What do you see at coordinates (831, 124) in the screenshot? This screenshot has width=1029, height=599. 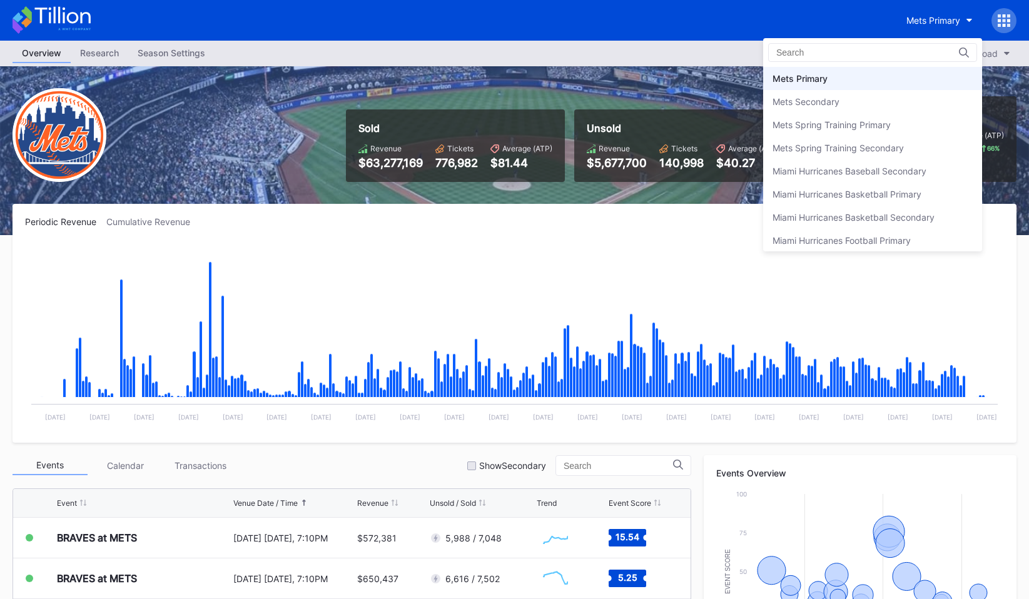 I see `div: Mets Spring Training Primary` at bounding box center [831, 124].